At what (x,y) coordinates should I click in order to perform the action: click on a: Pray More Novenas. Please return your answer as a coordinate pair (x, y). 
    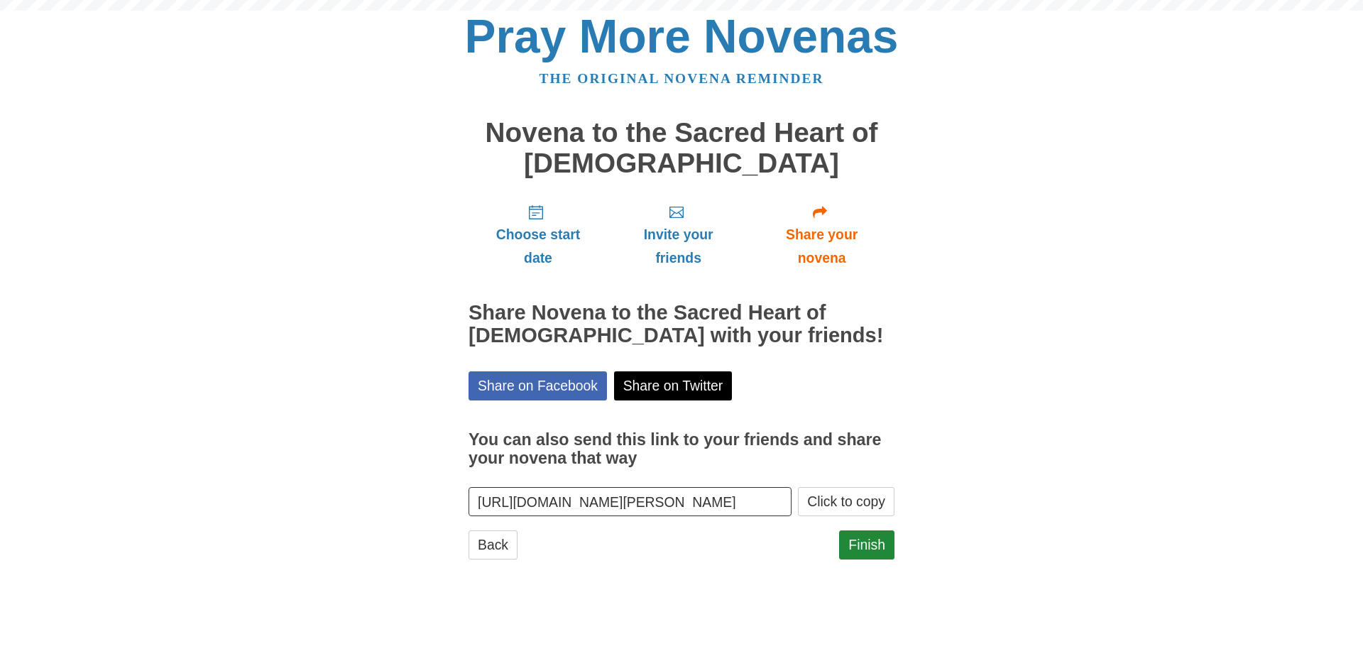
    Looking at the image, I should click on (682, 36).